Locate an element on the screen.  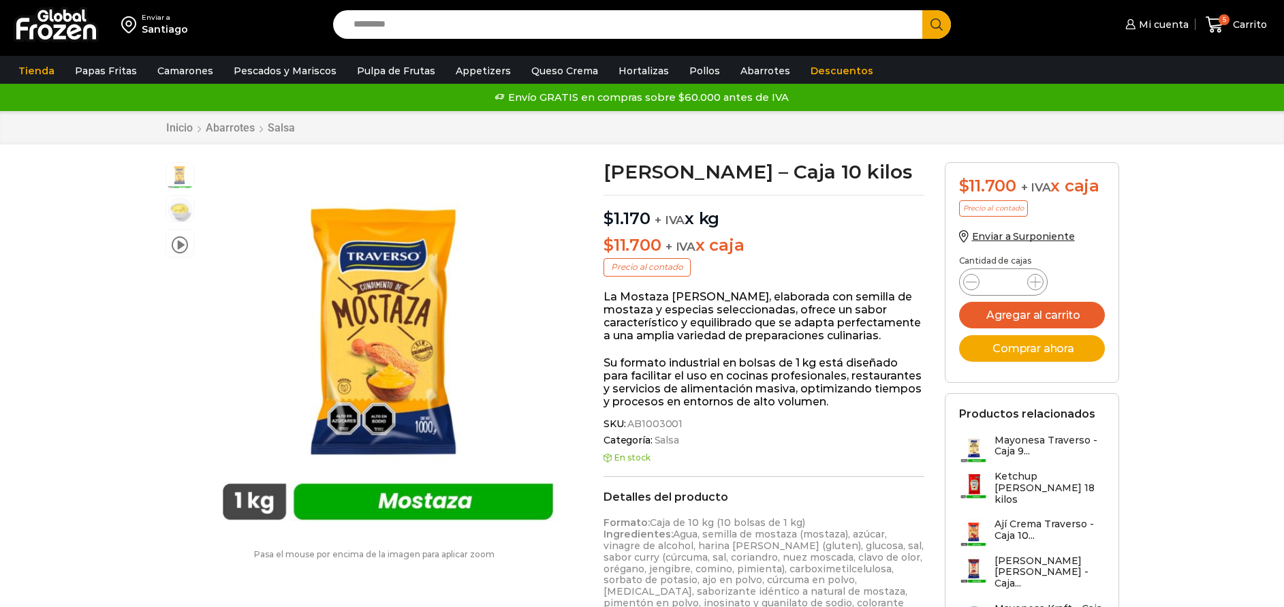
h2: Detalles del producto is located at coordinates (764, 497).